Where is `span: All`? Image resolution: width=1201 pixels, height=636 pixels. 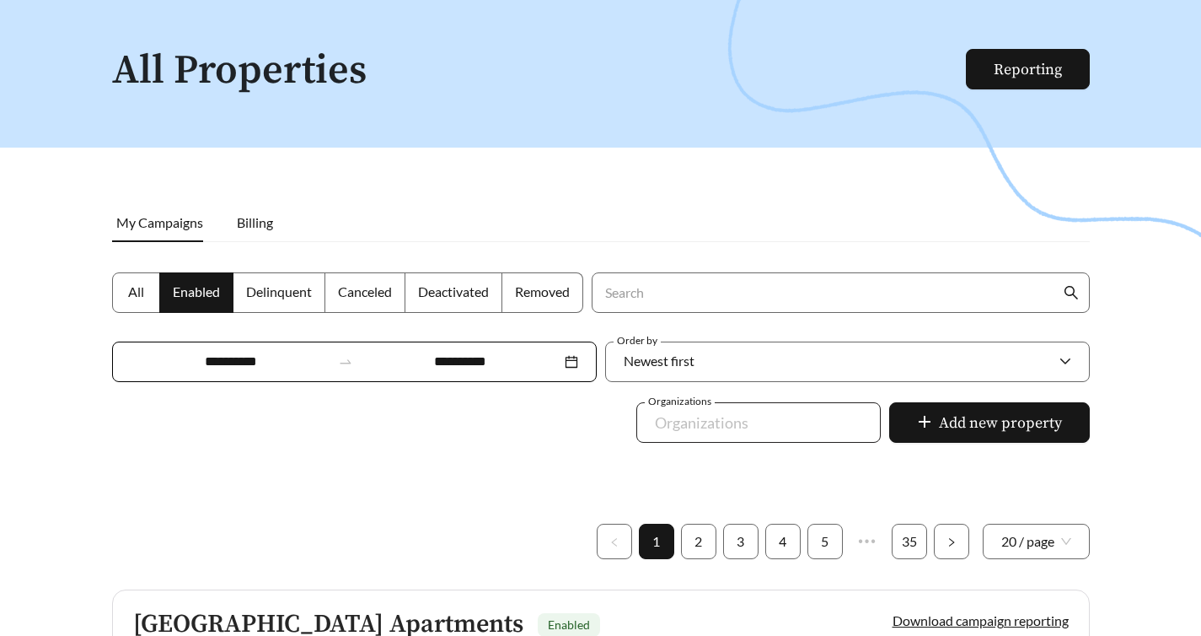 span: All is located at coordinates (136, 291).